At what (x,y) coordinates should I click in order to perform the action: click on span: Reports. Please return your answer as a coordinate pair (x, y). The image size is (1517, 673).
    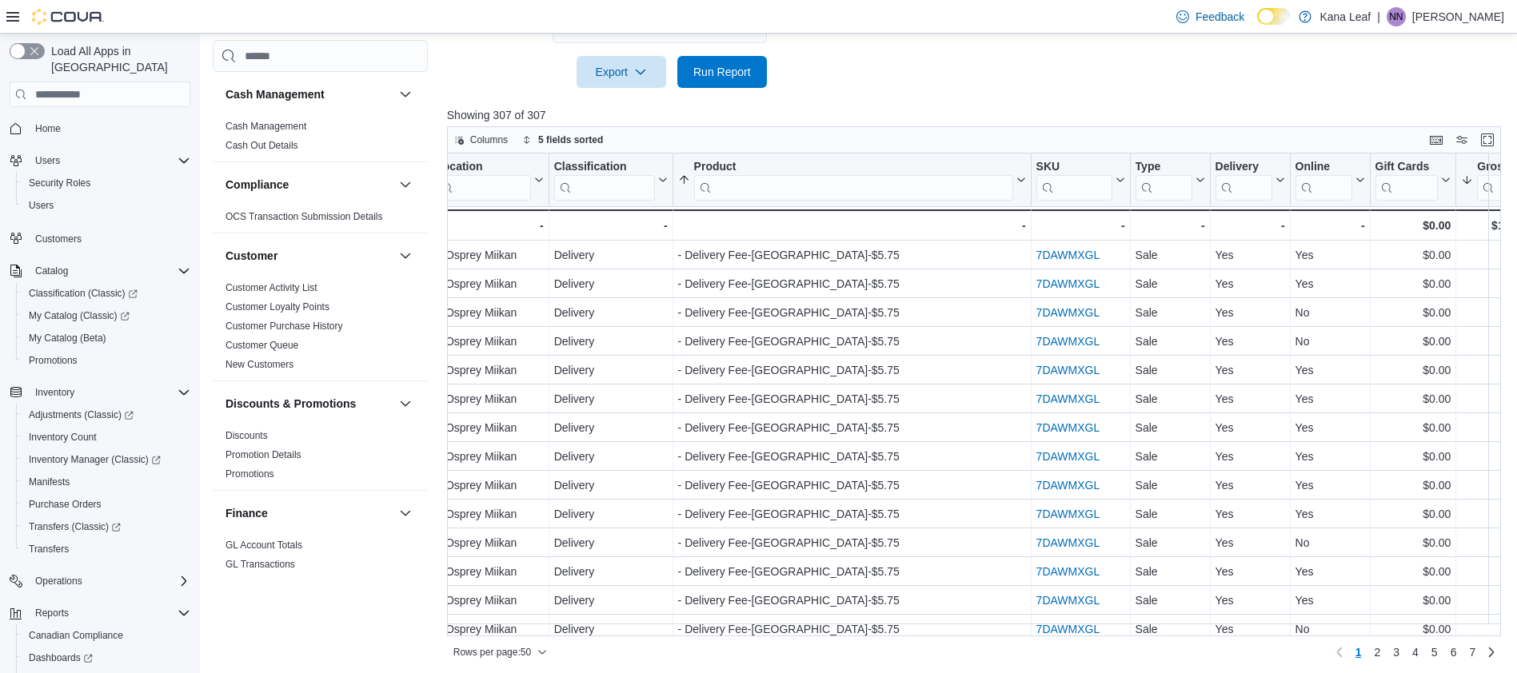
    Looking at the image, I should click on (52, 613).